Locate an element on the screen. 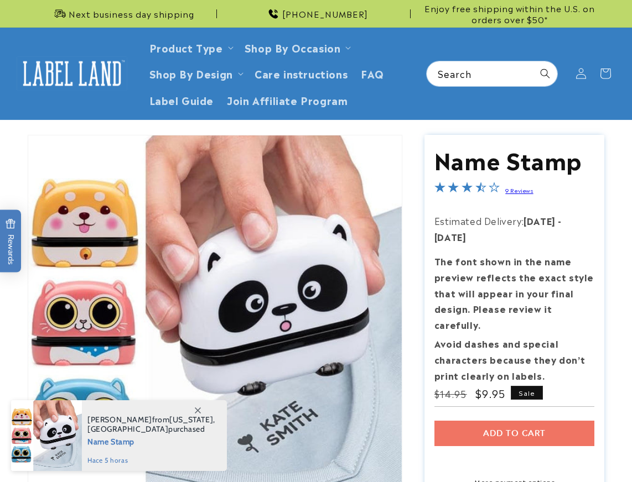 Image resolution: width=632 pixels, height=482 pixels. a: Label Guide is located at coordinates (181, 100).